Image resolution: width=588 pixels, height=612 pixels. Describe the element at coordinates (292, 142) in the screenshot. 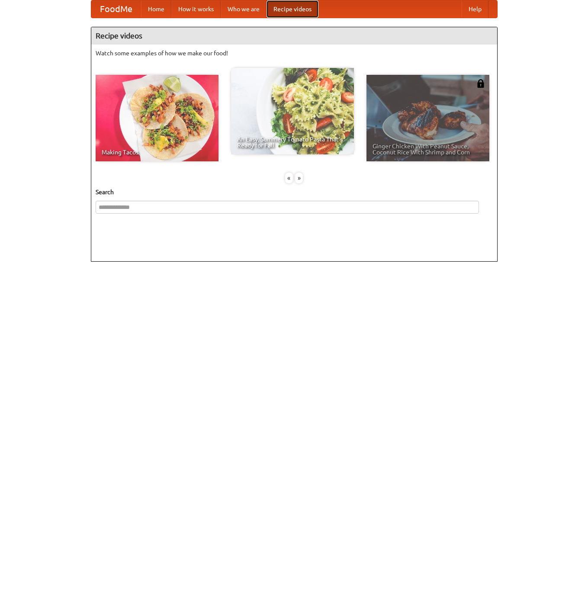

I see `span: An Easy, Summery Tomato Pasta That's Ready for Fall` at that location.